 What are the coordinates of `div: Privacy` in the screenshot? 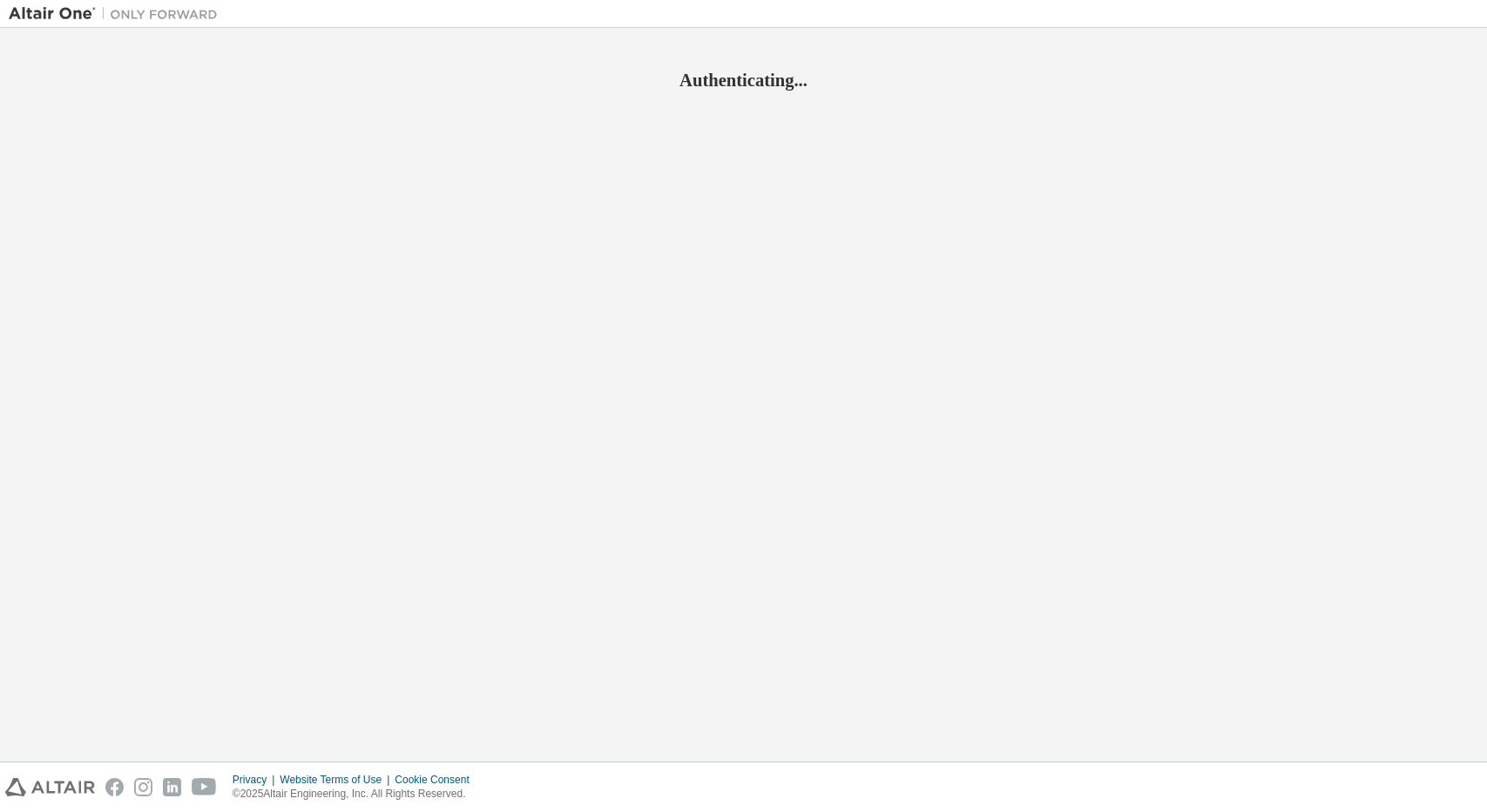 It's located at (256, 780).